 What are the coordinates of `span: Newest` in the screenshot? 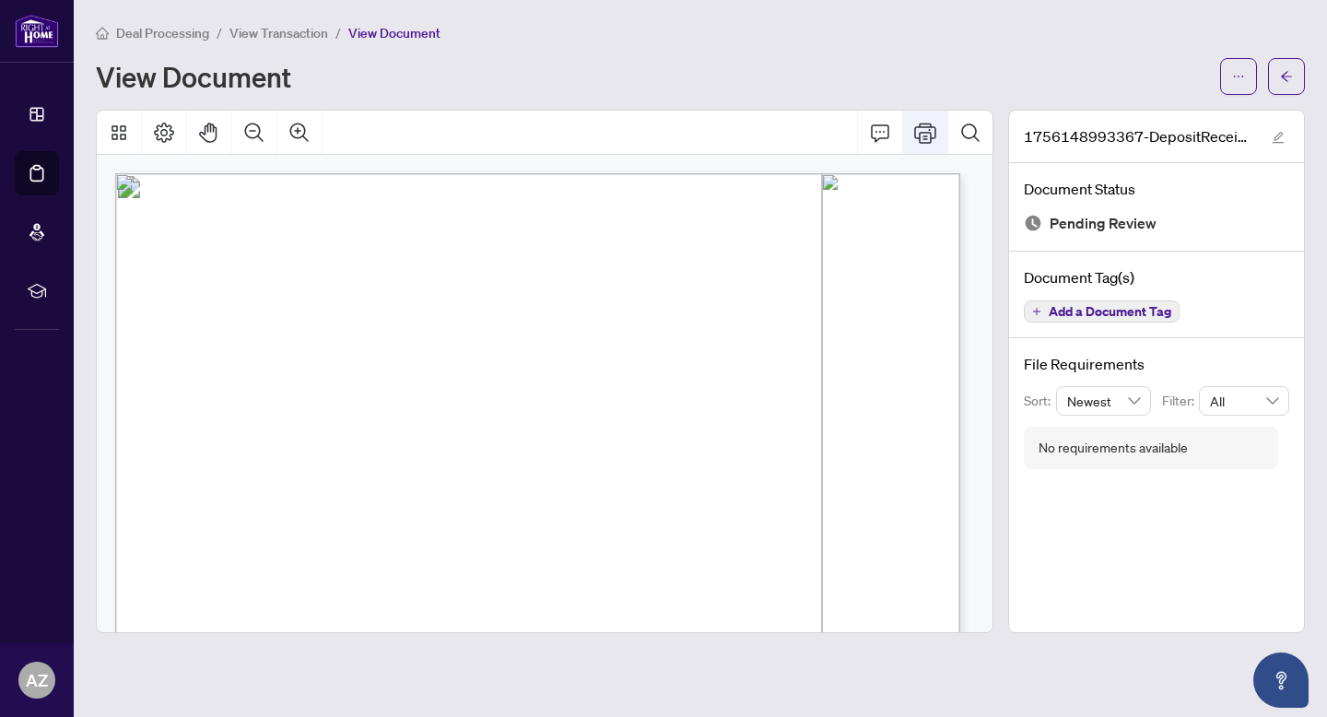 It's located at (1104, 401).